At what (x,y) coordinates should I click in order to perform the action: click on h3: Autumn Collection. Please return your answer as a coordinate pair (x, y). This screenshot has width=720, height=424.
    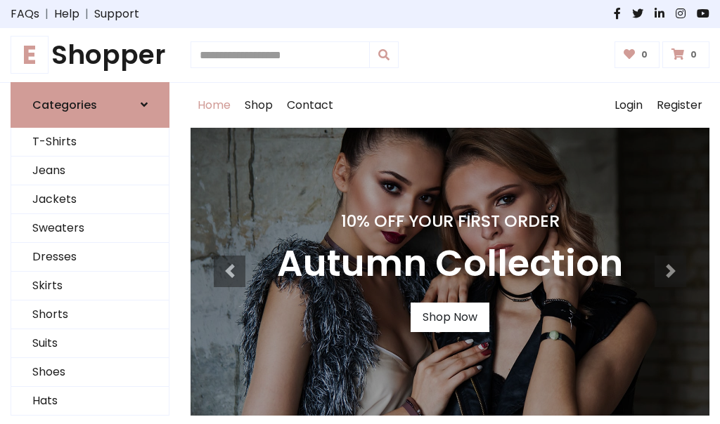
    Looking at the image, I should click on (450, 264).